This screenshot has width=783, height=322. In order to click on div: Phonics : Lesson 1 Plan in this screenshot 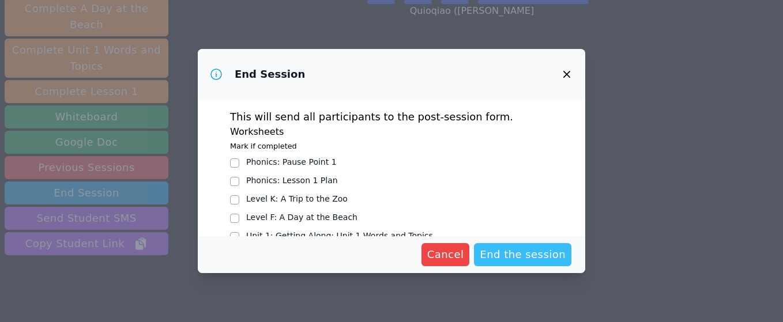, I will do `click(292, 181)`.